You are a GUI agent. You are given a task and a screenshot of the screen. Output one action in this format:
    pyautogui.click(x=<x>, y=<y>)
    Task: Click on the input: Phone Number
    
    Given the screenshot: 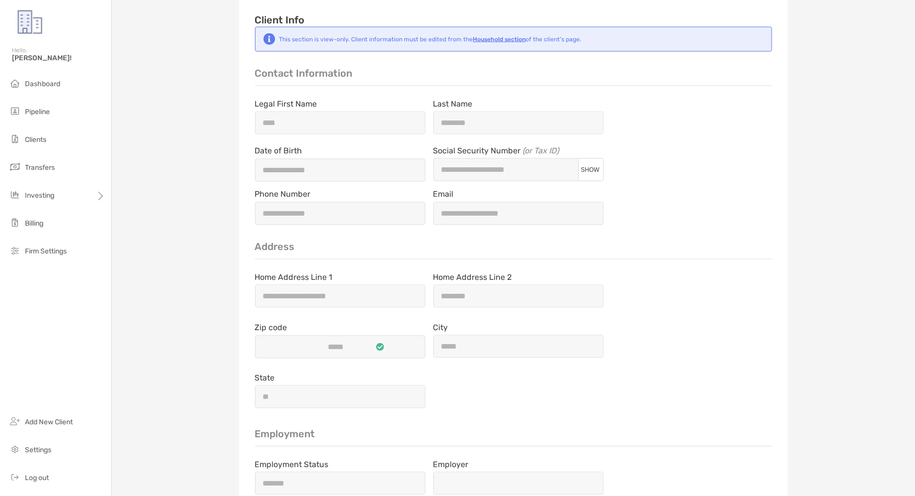 What is the action you would take?
    pyautogui.click(x=340, y=214)
    